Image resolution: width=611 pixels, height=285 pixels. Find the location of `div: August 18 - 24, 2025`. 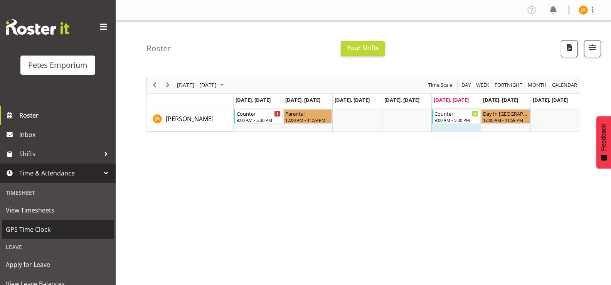

div: August 18 - 24, 2025 is located at coordinates (201, 85).